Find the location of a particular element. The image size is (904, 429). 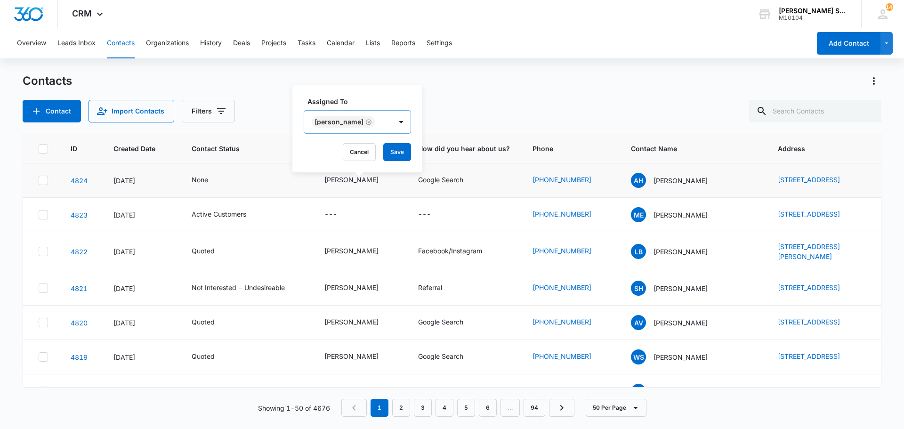

div: Contact Name - Lamonte Bettes - Select to Edit Field is located at coordinates (678, 252).